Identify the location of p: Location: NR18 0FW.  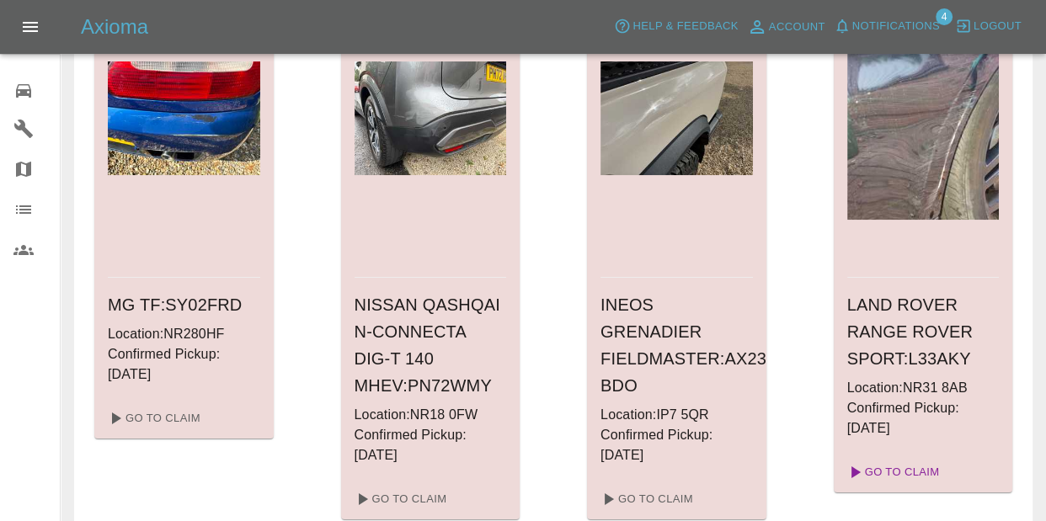
(430, 415).